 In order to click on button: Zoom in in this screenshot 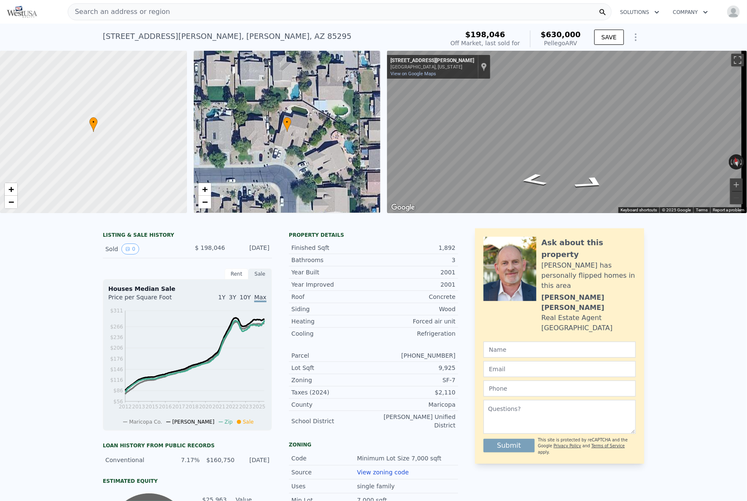, I will do `click(737, 185)`.